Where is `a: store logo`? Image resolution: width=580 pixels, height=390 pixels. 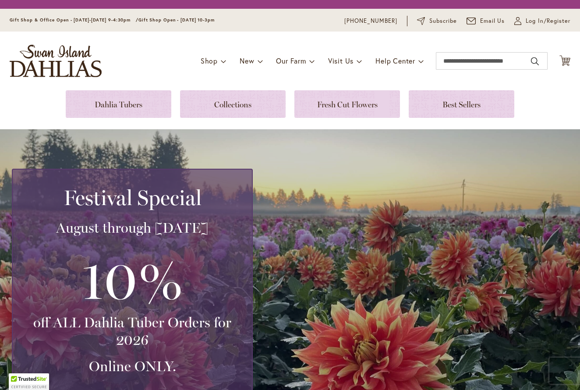 a: store logo is located at coordinates (56, 61).